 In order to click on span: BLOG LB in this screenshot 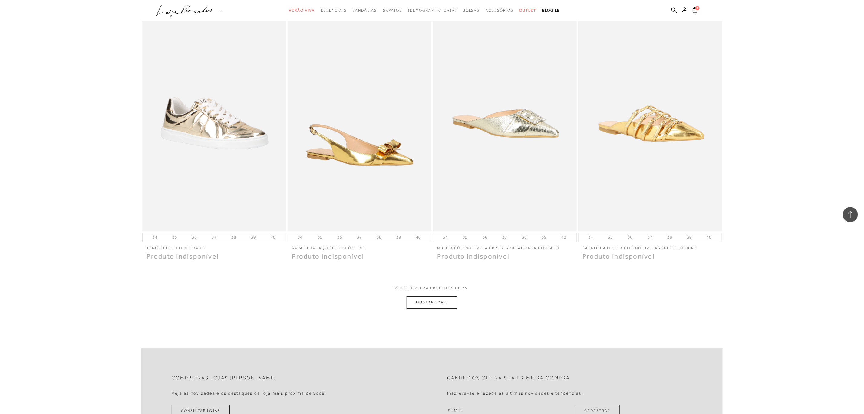, I will do `click(551, 10)`.